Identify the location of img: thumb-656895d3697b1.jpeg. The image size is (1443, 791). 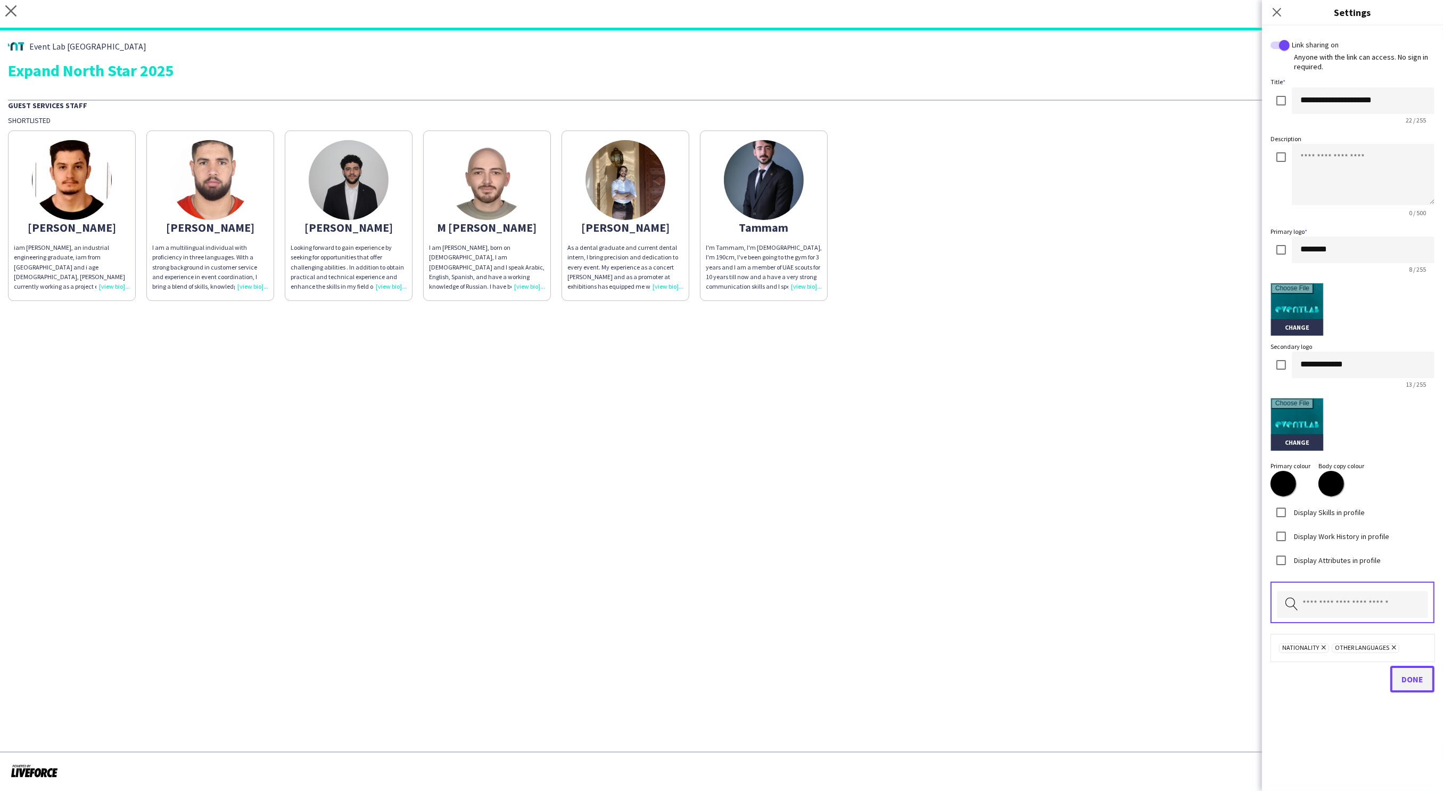
(72, 180).